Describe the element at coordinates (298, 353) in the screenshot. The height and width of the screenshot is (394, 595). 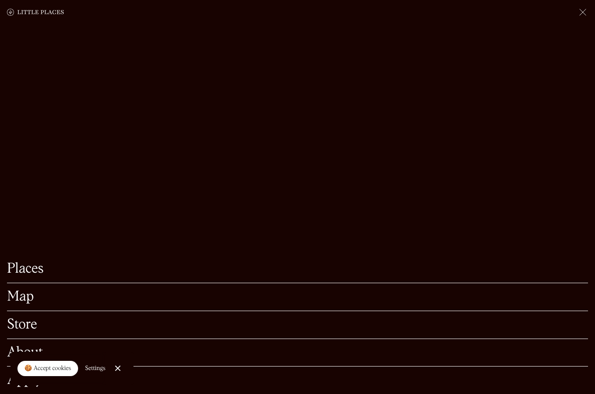
I see `a: About` at that location.